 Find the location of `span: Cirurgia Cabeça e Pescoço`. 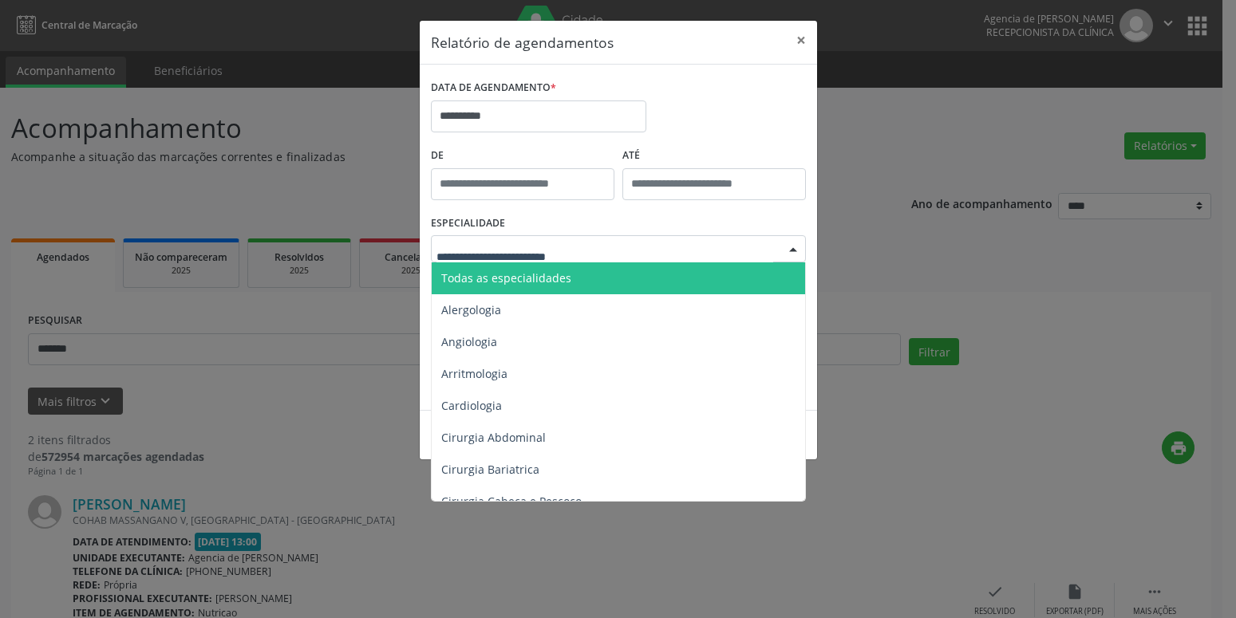

span: Cirurgia Cabeça e Pescoço is located at coordinates (512, 501).